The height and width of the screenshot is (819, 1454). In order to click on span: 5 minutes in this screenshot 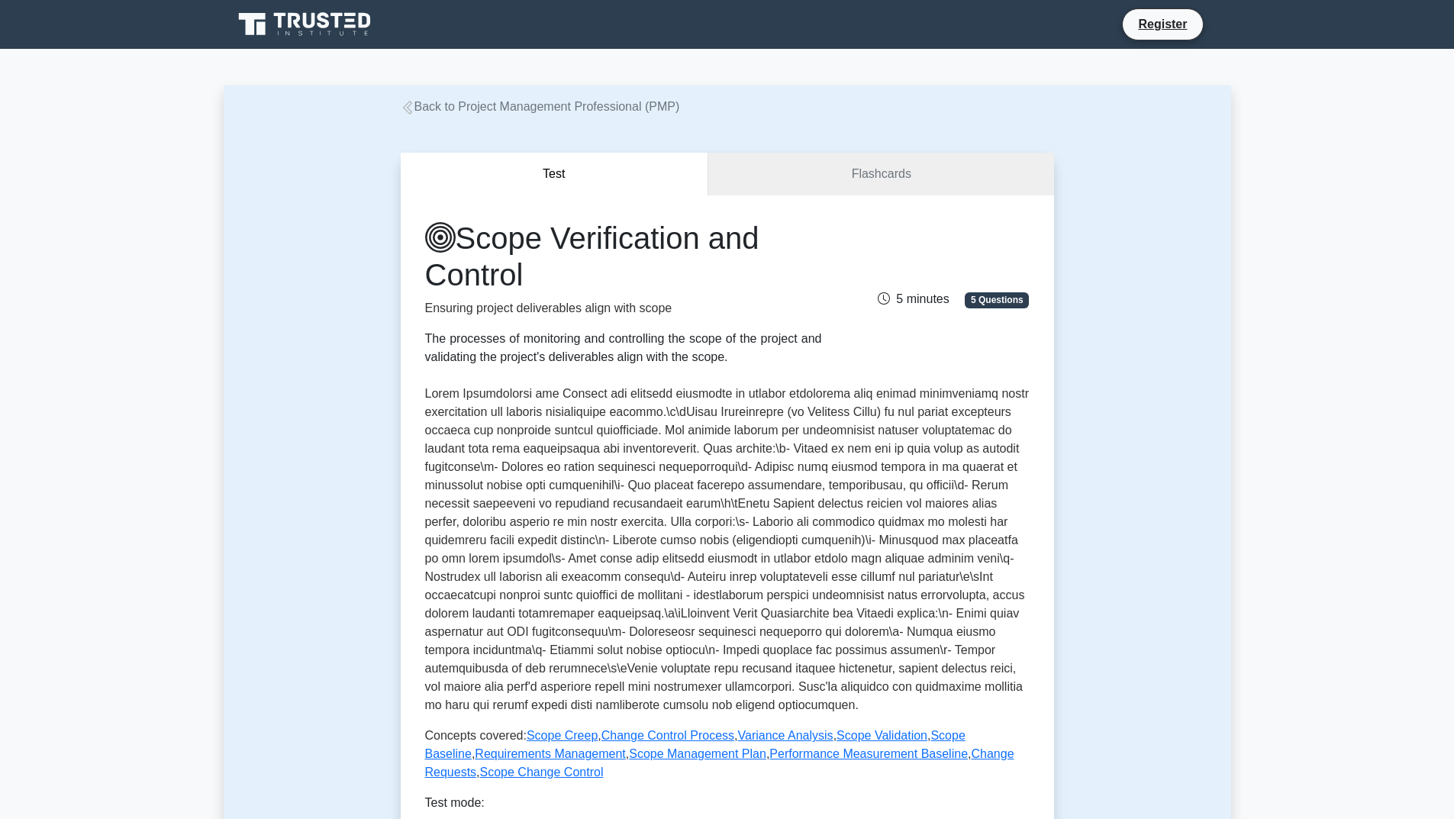, I will do `click(913, 298)`.